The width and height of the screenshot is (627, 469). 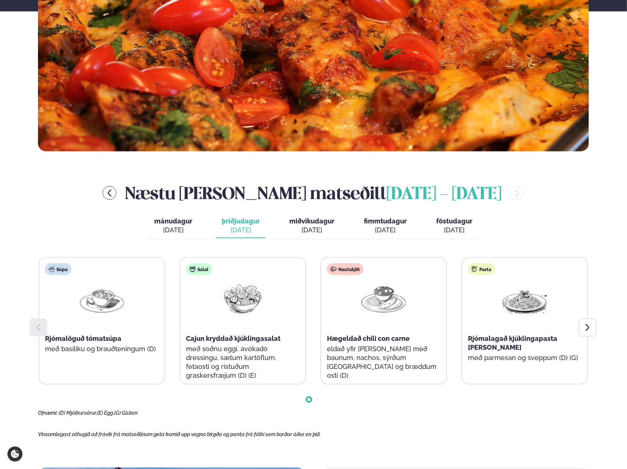 What do you see at coordinates (48, 413) in the screenshot?
I see `span: Ofnæmi:` at bounding box center [48, 413].